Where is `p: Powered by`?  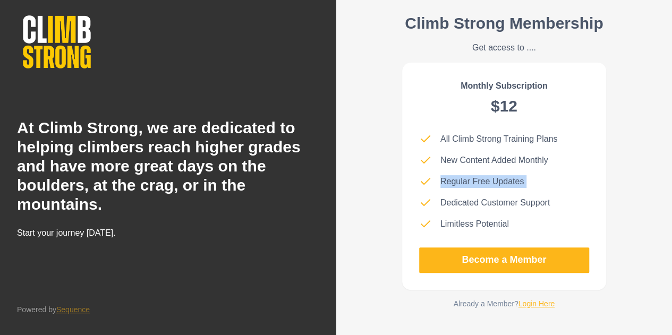 p: Powered by is located at coordinates (53, 310).